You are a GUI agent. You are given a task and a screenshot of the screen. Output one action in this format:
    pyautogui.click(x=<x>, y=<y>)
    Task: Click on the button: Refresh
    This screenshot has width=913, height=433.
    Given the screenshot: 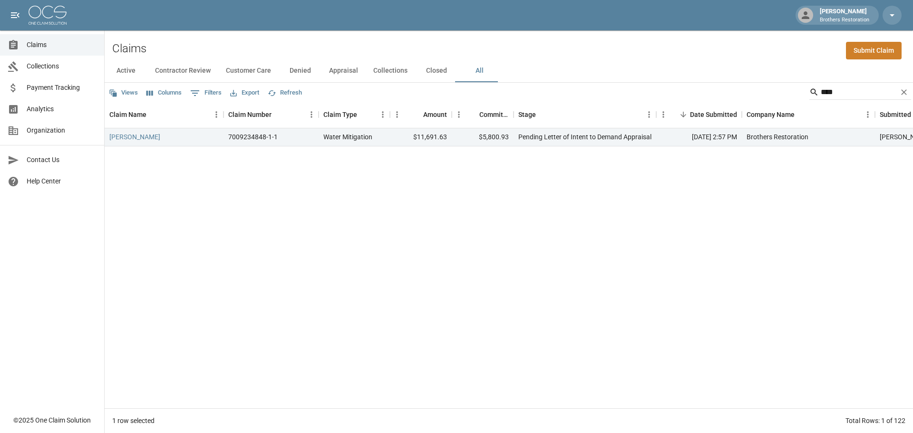 What is the action you would take?
    pyautogui.click(x=285, y=93)
    